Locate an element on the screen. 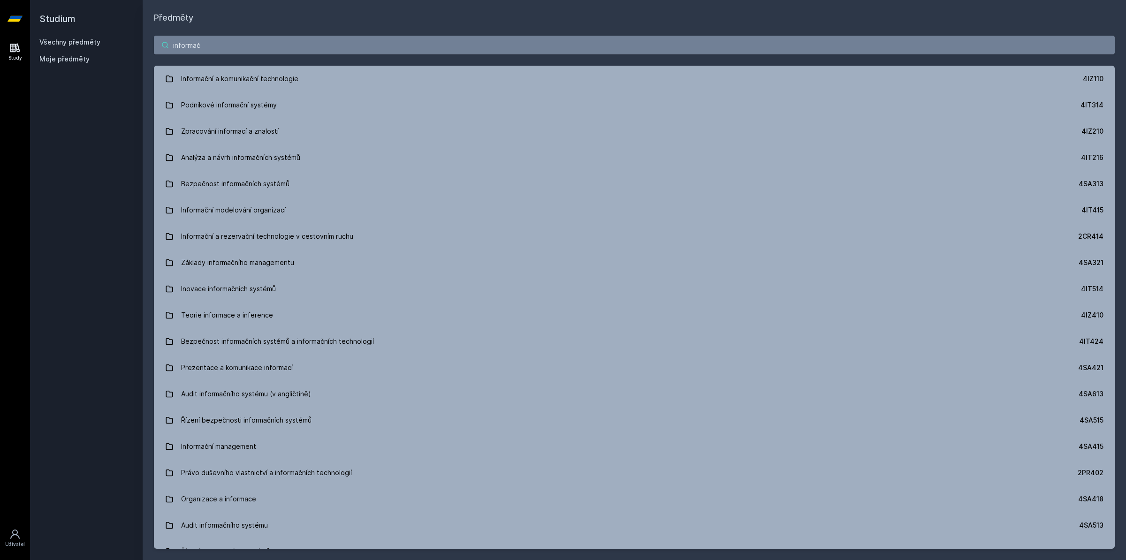 The image size is (1126, 560). div: Informační a komunikační technologie is located at coordinates (240, 79).